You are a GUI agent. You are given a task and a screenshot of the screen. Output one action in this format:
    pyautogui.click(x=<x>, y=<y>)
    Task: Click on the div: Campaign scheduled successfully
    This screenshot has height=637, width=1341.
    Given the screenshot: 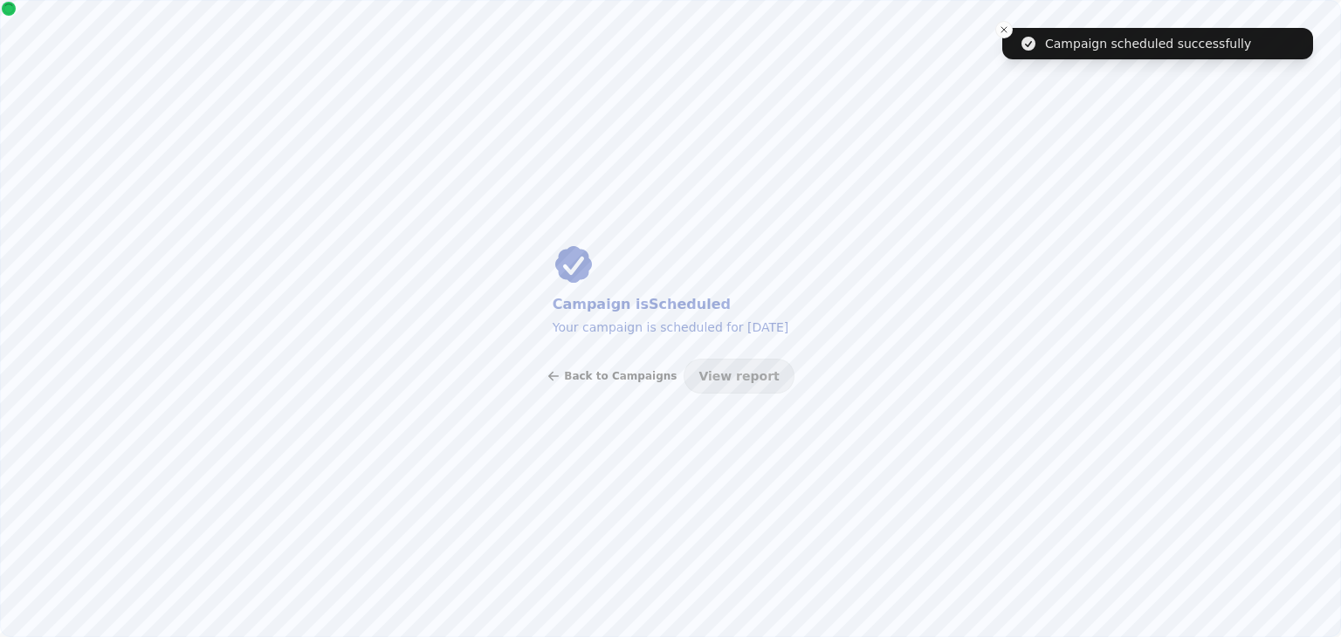 What is the action you would take?
    pyautogui.click(x=1148, y=44)
    